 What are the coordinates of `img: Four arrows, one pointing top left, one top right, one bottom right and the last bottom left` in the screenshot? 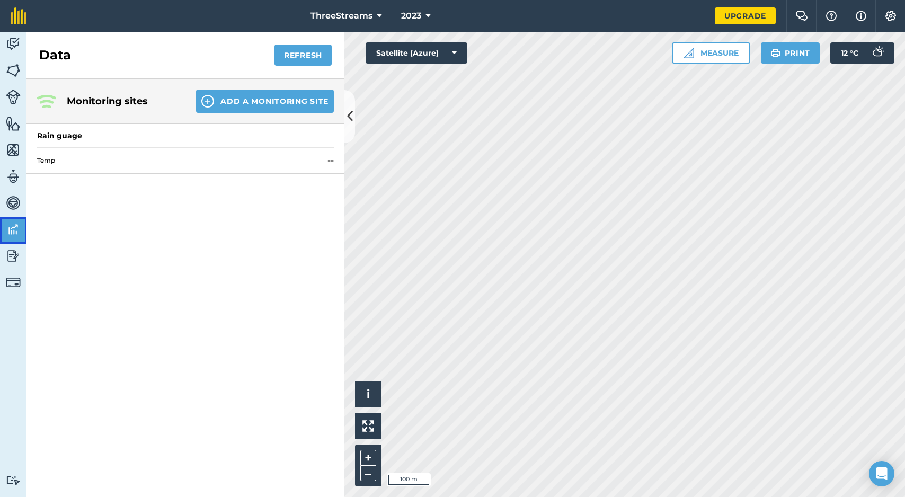 It's located at (368, 426).